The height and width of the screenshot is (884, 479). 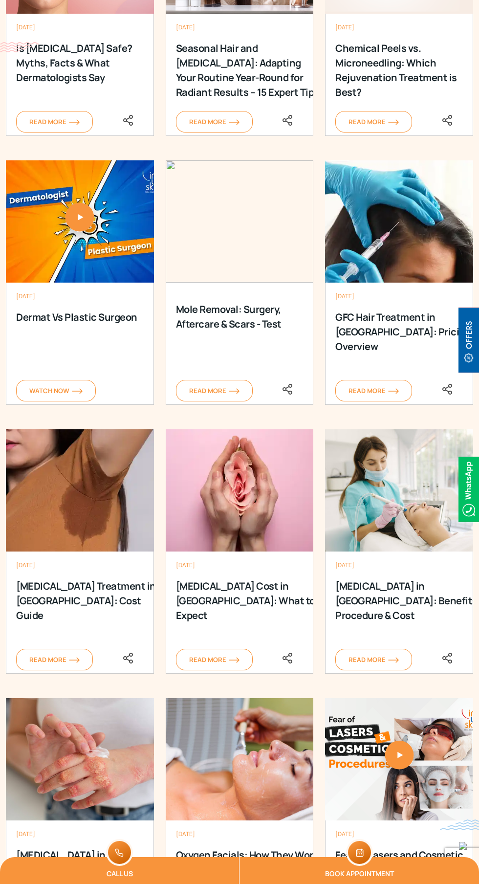 What do you see at coordinates (56, 391) in the screenshot?
I see `span: Watch Now` at bounding box center [56, 391].